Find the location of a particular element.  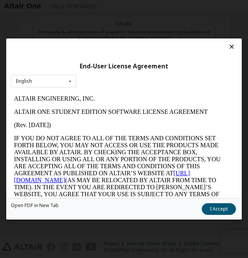

p: ALTAIR ENGINEERING, INC. is located at coordinates (113, 7).